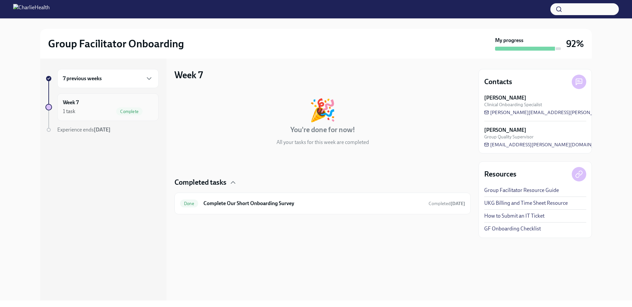 The width and height of the screenshot is (632, 307). I want to click on span: Complete, so click(129, 112).